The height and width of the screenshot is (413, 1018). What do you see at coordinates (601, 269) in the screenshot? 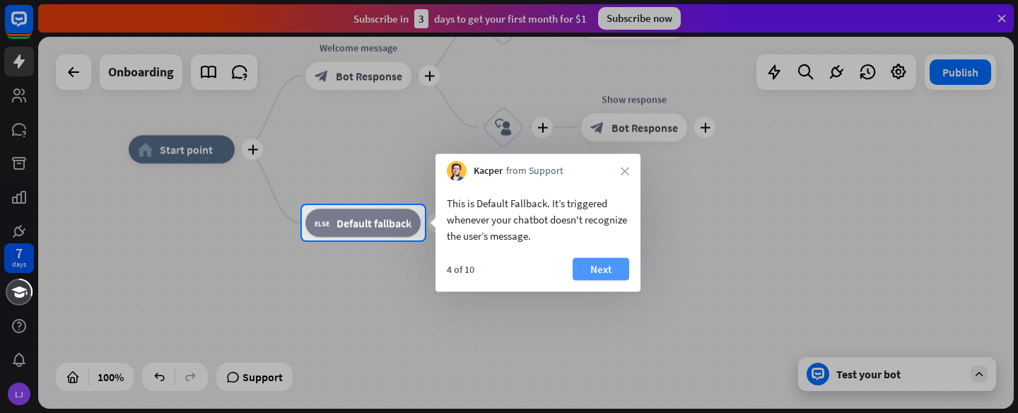
I see `button: Next` at bounding box center [601, 269].